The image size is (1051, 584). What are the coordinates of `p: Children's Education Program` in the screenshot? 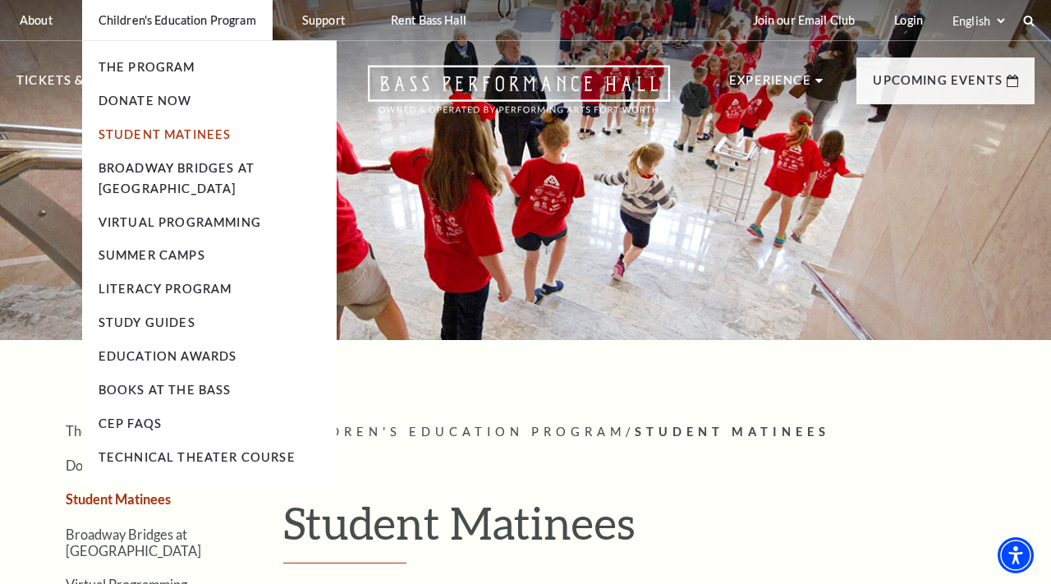 It's located at (177, 20).